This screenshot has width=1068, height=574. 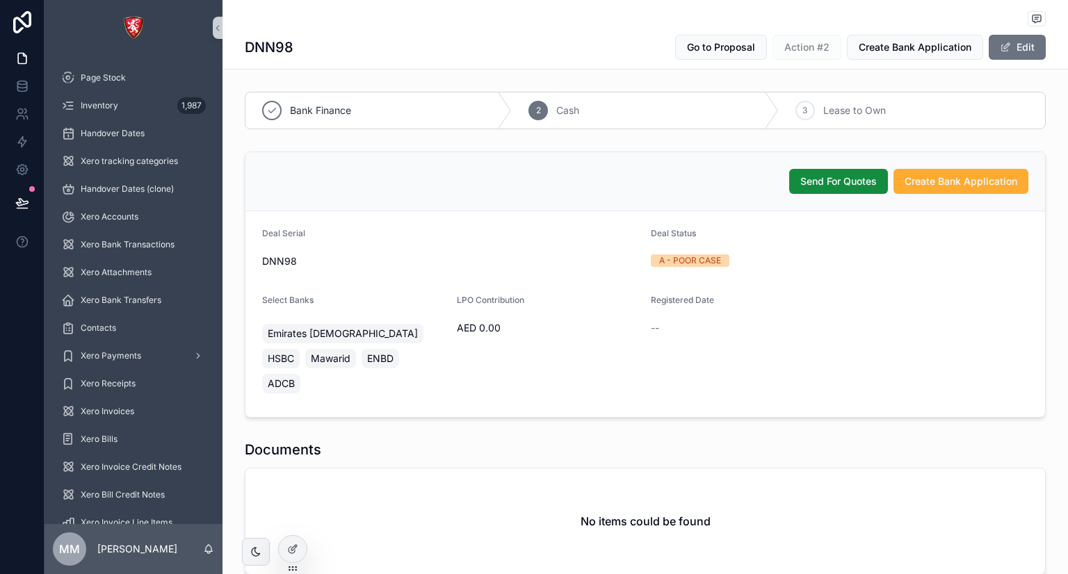 I want to click on a: Xero Invoice Credit Notes, so click(x=134, y=467).